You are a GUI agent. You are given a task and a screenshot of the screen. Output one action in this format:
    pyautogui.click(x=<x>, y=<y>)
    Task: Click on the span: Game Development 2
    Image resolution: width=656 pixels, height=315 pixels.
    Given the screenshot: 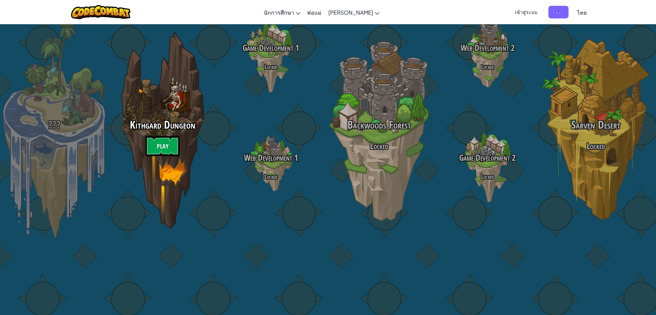 What is the action you would take?
    pyautogui.click(x=487, y=158)
    